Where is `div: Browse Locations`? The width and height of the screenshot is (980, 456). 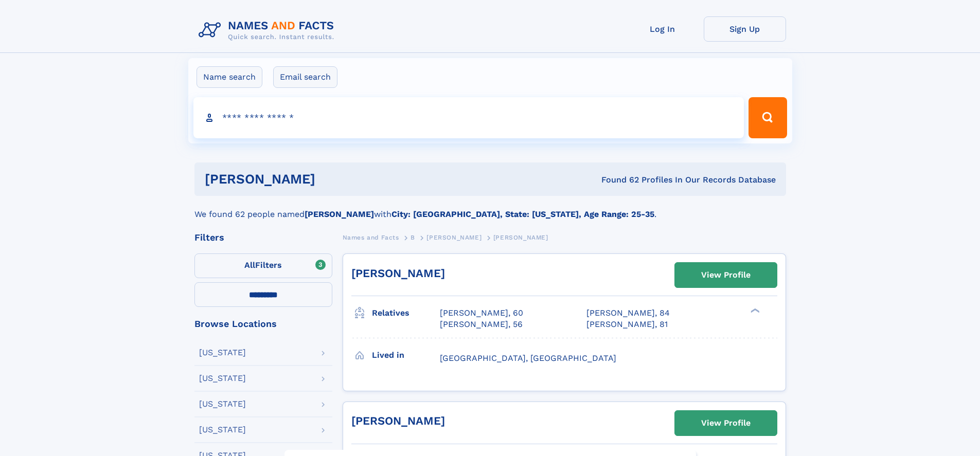
div: Browse Locations is located at coordinates (263, 324).